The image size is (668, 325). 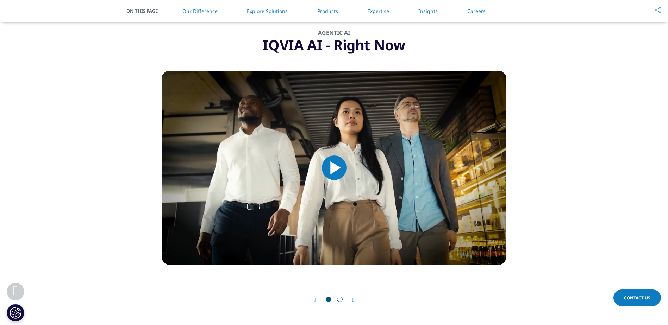 I want to click on div: Previous slide, so click(x=318, y=300).